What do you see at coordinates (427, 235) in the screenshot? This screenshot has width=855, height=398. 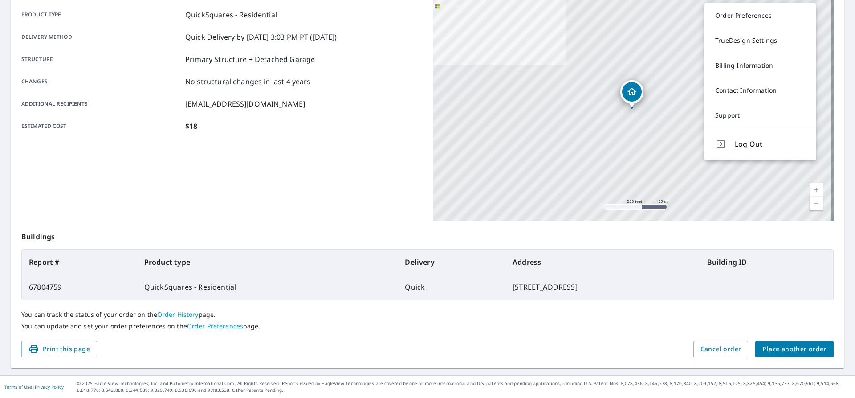 I see `p: Buildings` at bounding box center [427, 235].